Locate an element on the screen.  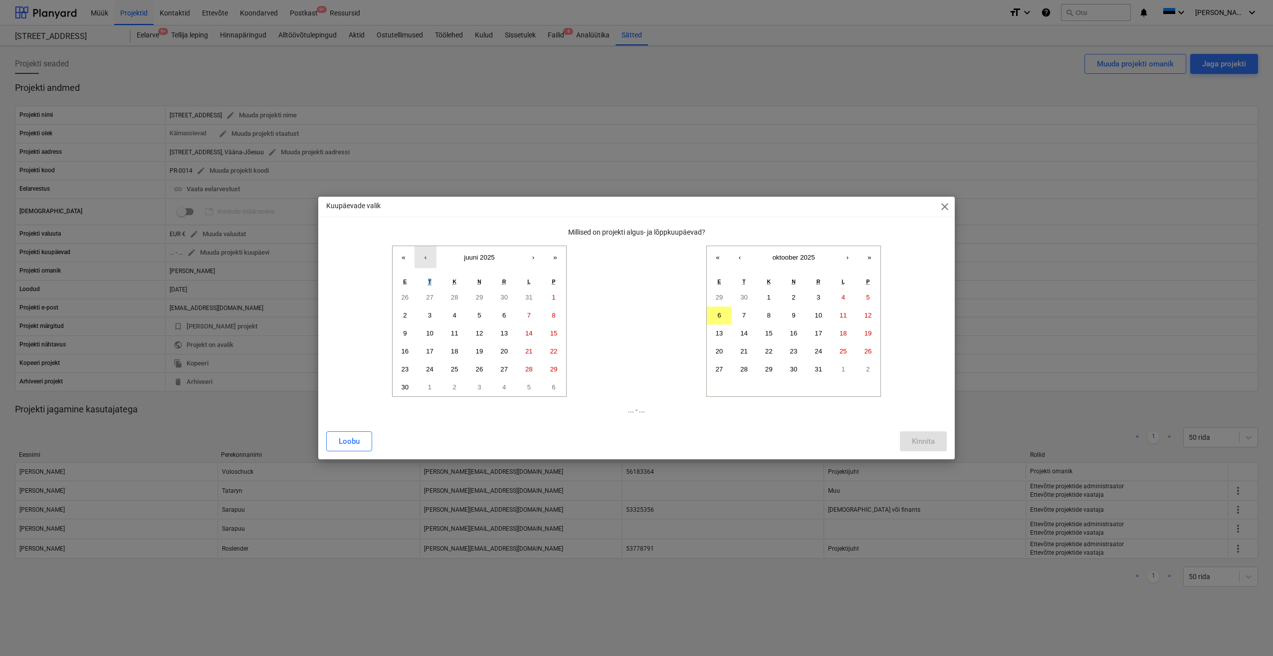
abbr: 1. juuni 2025 is located at coordinates (553, 297).